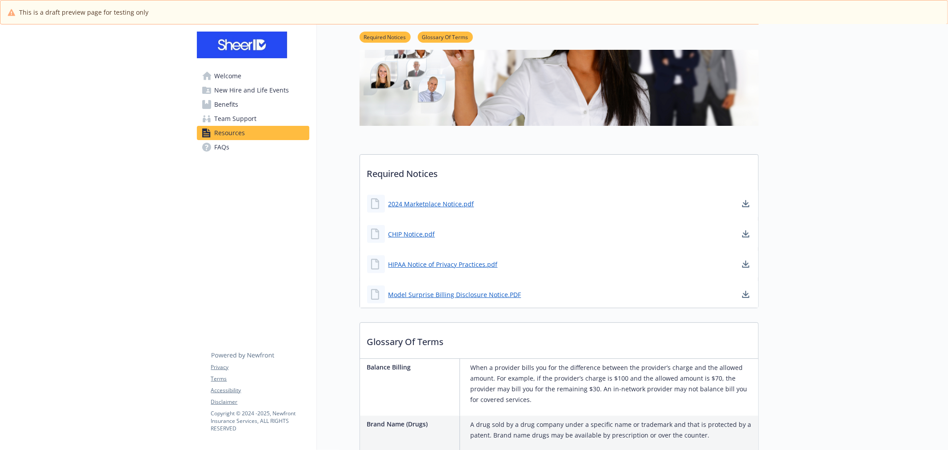 The width and height of the screenshot is (948, 450). I want to click on p: Balance Billing, so click(412, 367).